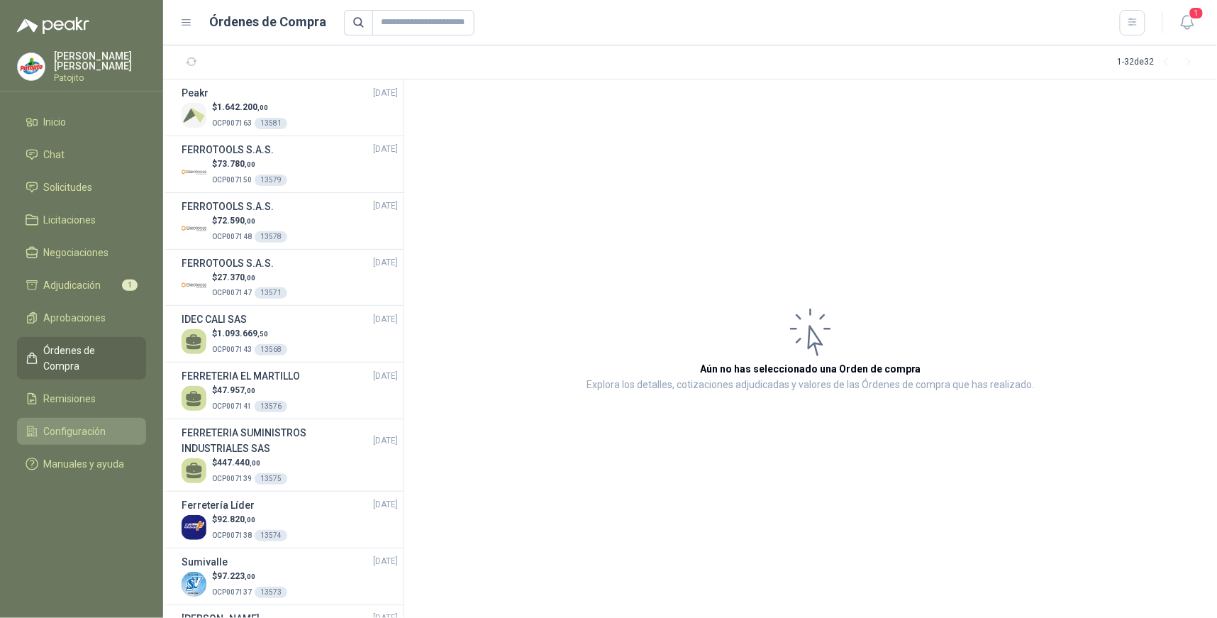  I want to click on a: Remisiones, so click(82, 399).